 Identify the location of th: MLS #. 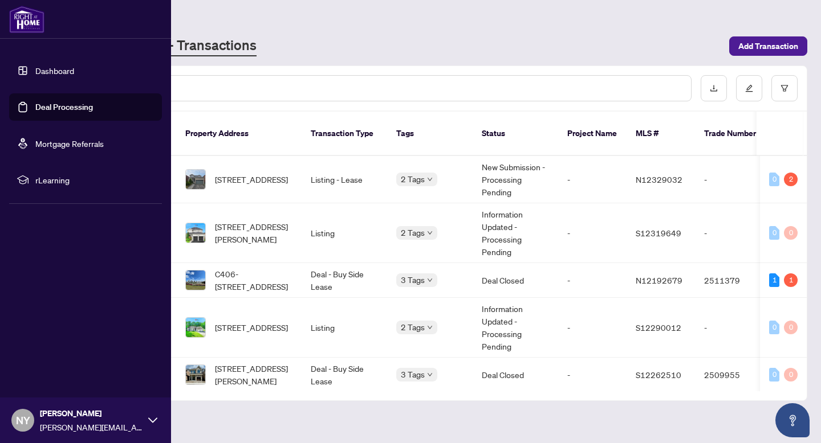
(661, 134).